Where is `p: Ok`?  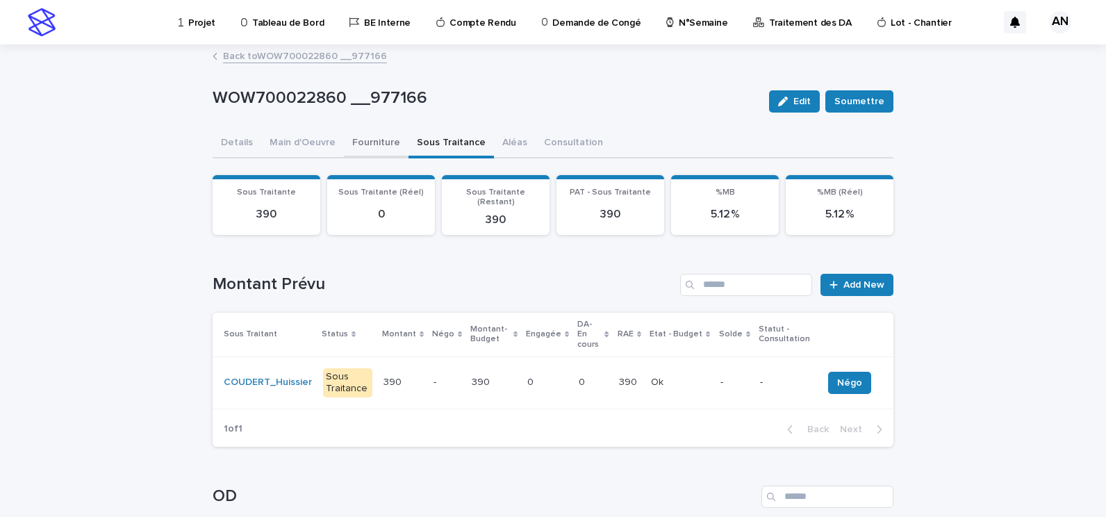 p: Ok is located at coordinates (659, 381).